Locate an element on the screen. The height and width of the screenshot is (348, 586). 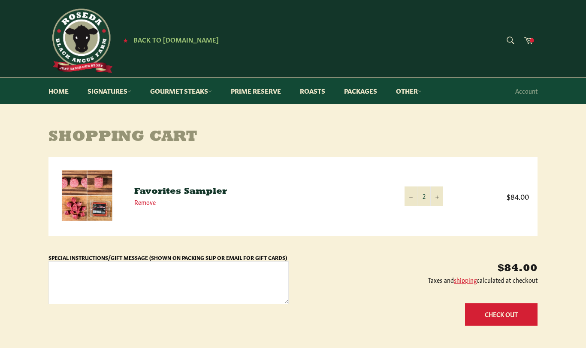
img: Roseda Beef is located at coordinates (81, 41).